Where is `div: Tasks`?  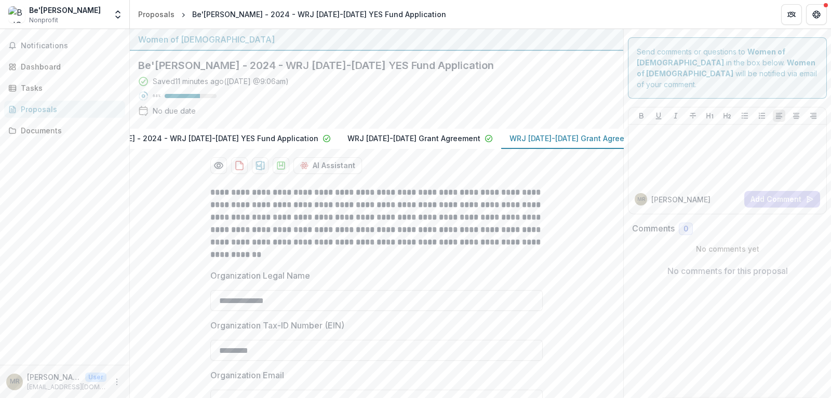
div: Tasks is located at coordinates (69, 88).